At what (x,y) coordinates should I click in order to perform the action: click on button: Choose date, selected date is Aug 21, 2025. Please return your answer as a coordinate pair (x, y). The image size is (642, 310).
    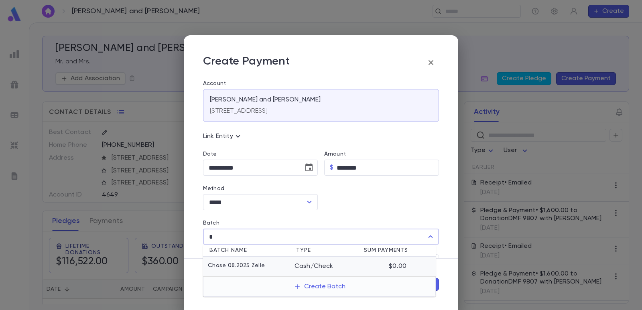
    Looking at the image, I should click on (309, 168).